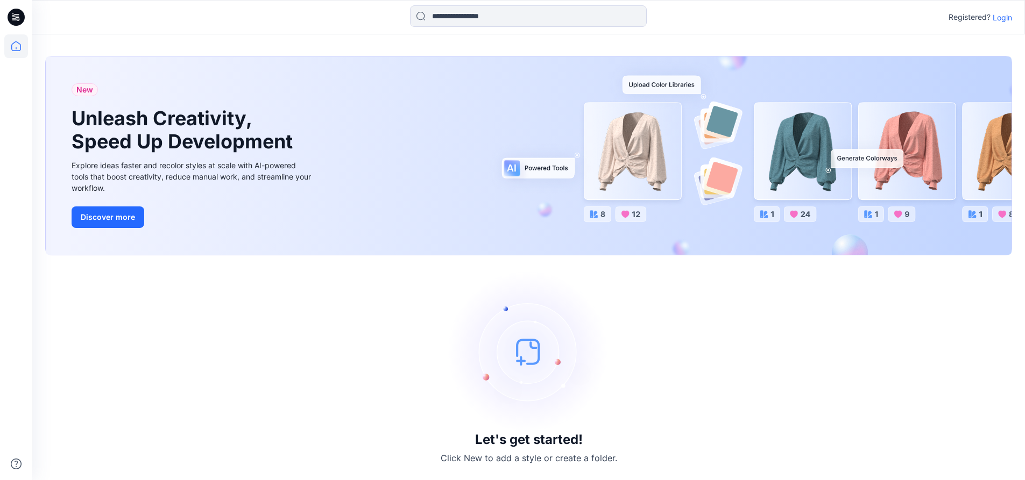 The width and height of the screenshot is (1025, 480). What do you see at coordinates (1002, 17) in the screenshot?
I see `p: Login` at bounding box center [1002, 17].